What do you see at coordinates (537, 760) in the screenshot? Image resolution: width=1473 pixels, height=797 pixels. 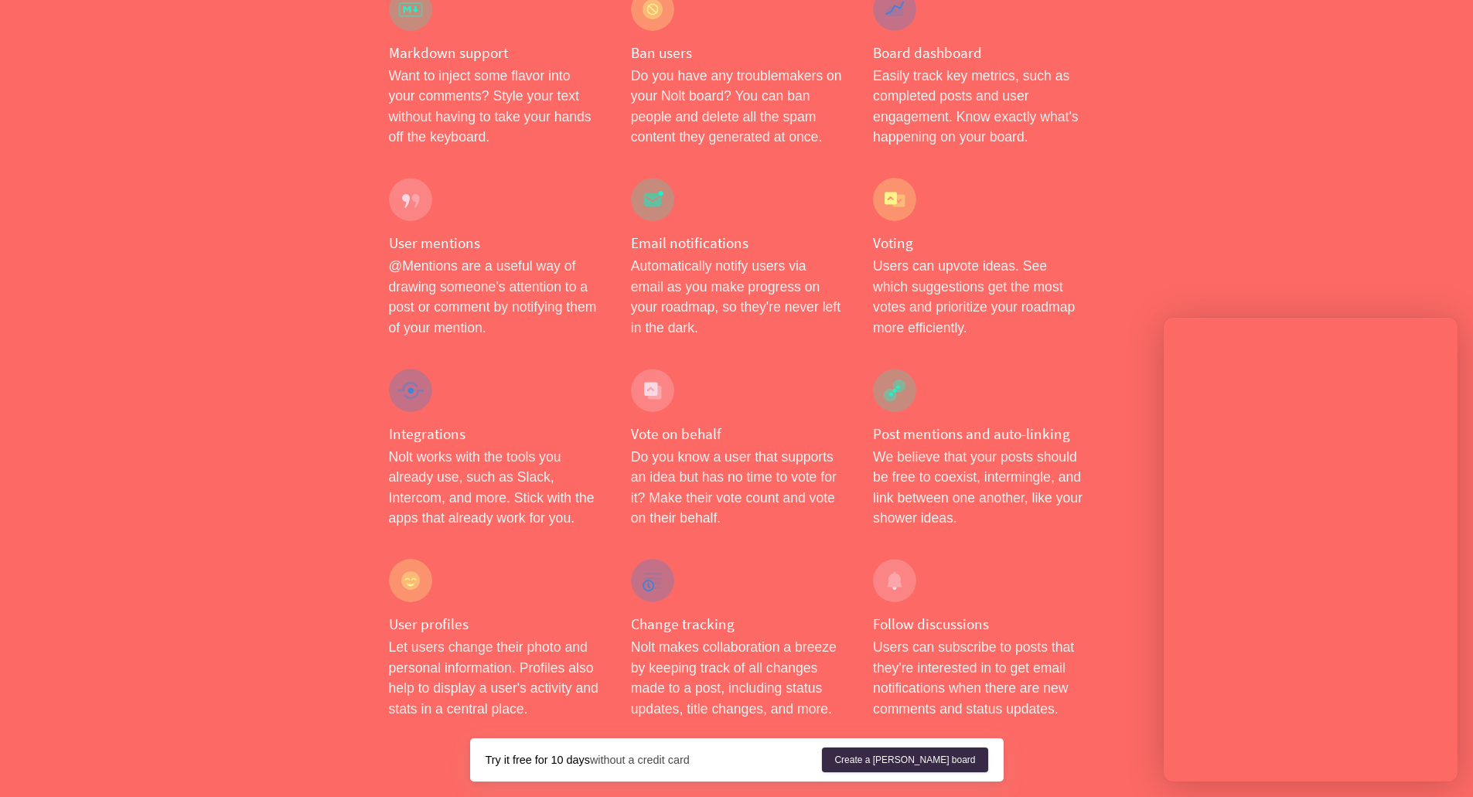 I see `strong: Try it free for 10 days` at bounding box center [537, 760].